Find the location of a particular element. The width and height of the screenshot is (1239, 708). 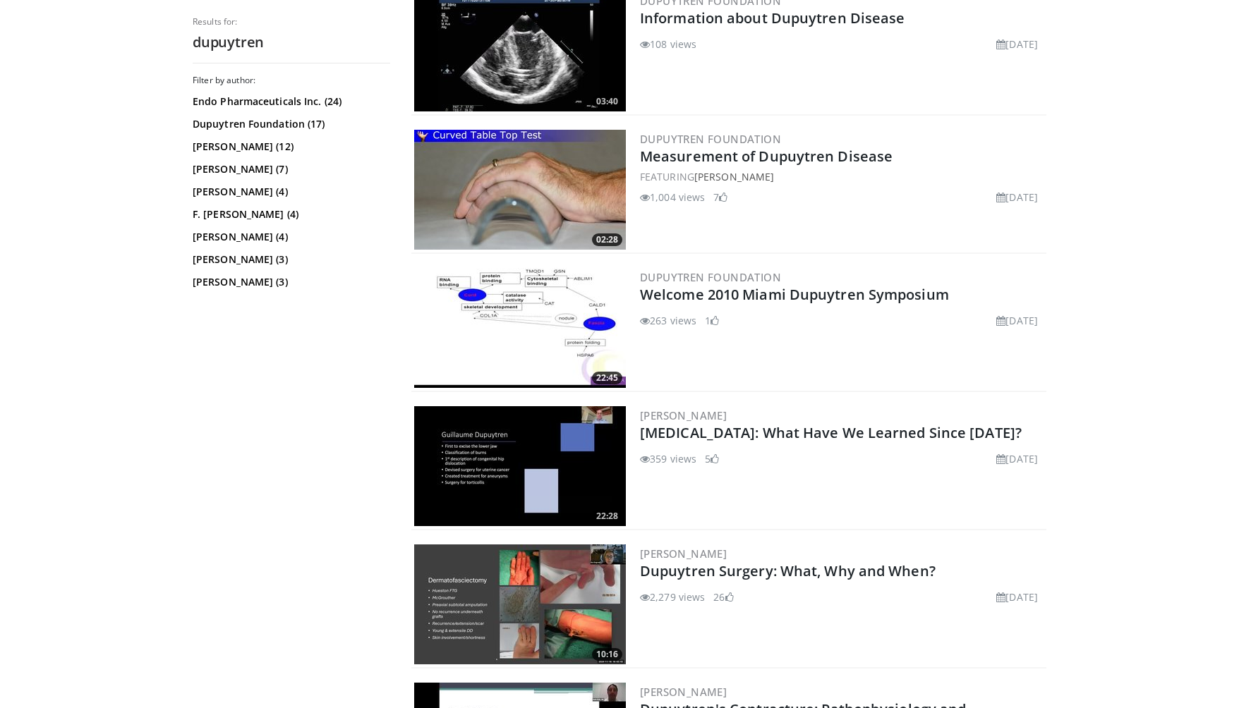

a: 22:45 is located at coordinates (520, 328).